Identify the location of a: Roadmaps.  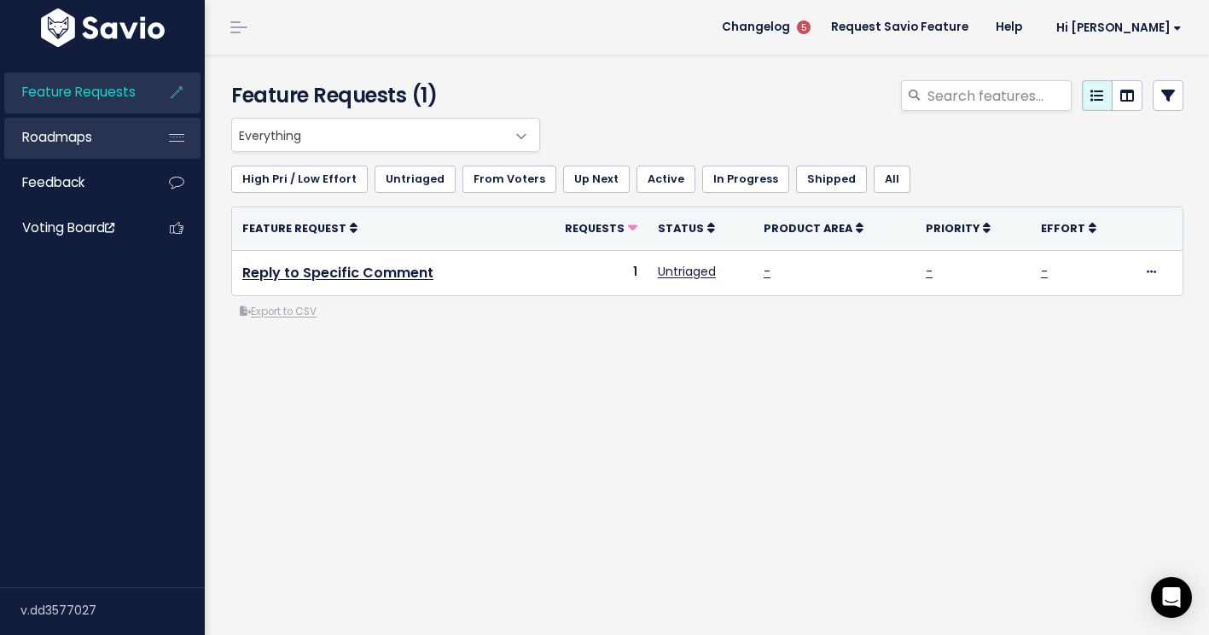
(73, 137).